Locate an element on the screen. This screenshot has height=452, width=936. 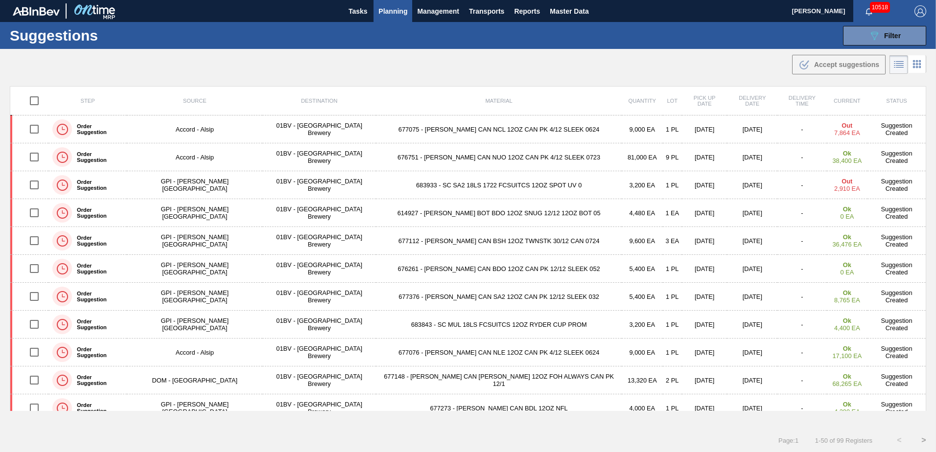
span: 10518 is located at coordinates (880, 7).